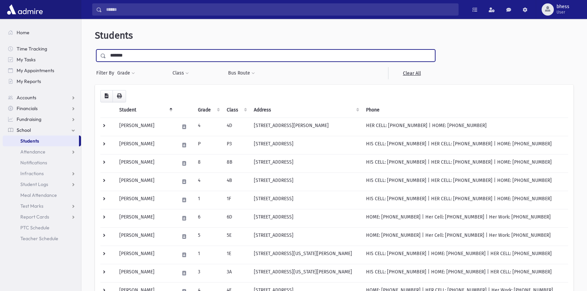 Image resolution: width=587 pixels, height=291 pixels. What do you see at coordinates (236, 145) in the screenshot?
I see `td: P3` at bounding box center [236, 145].